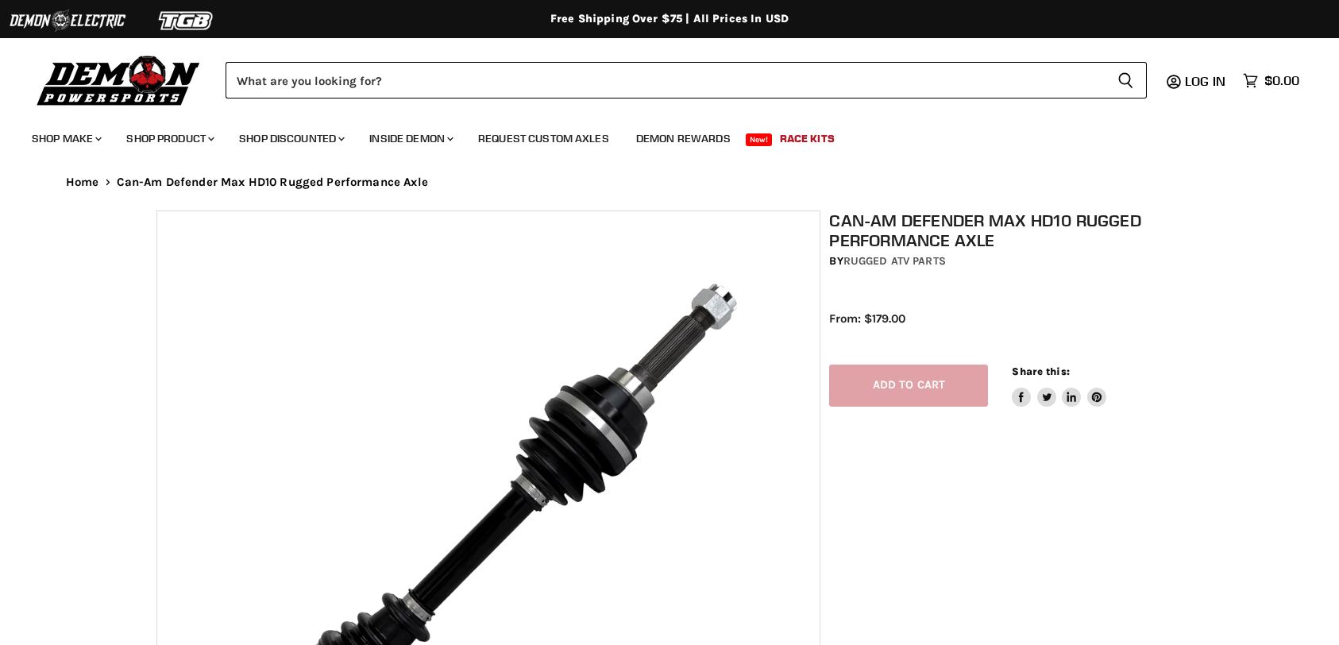  What do you see at coordinates (807, 138) in the screenshot?
I see `a: Race Kits` at bounding box center [807, 138].